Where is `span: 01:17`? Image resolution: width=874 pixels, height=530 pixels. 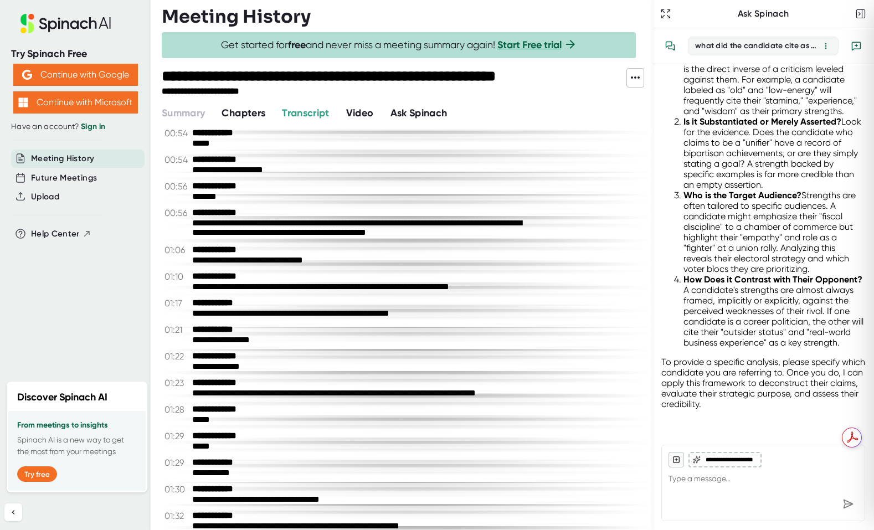 span: 01:17 is located at coordinates (177, 303).